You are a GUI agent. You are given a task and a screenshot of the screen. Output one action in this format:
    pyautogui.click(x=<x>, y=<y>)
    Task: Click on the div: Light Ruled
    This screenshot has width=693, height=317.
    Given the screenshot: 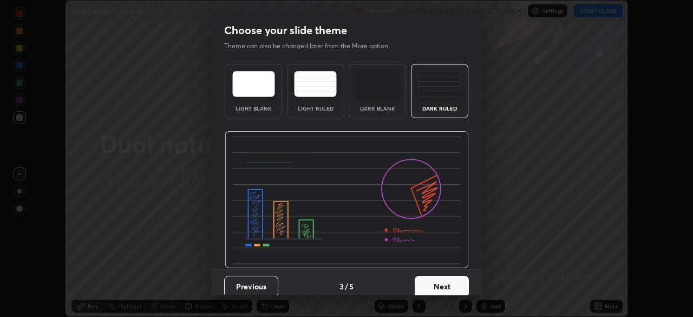 What is the action you would take?
    pyautogui.click(x=316, y=108)
    